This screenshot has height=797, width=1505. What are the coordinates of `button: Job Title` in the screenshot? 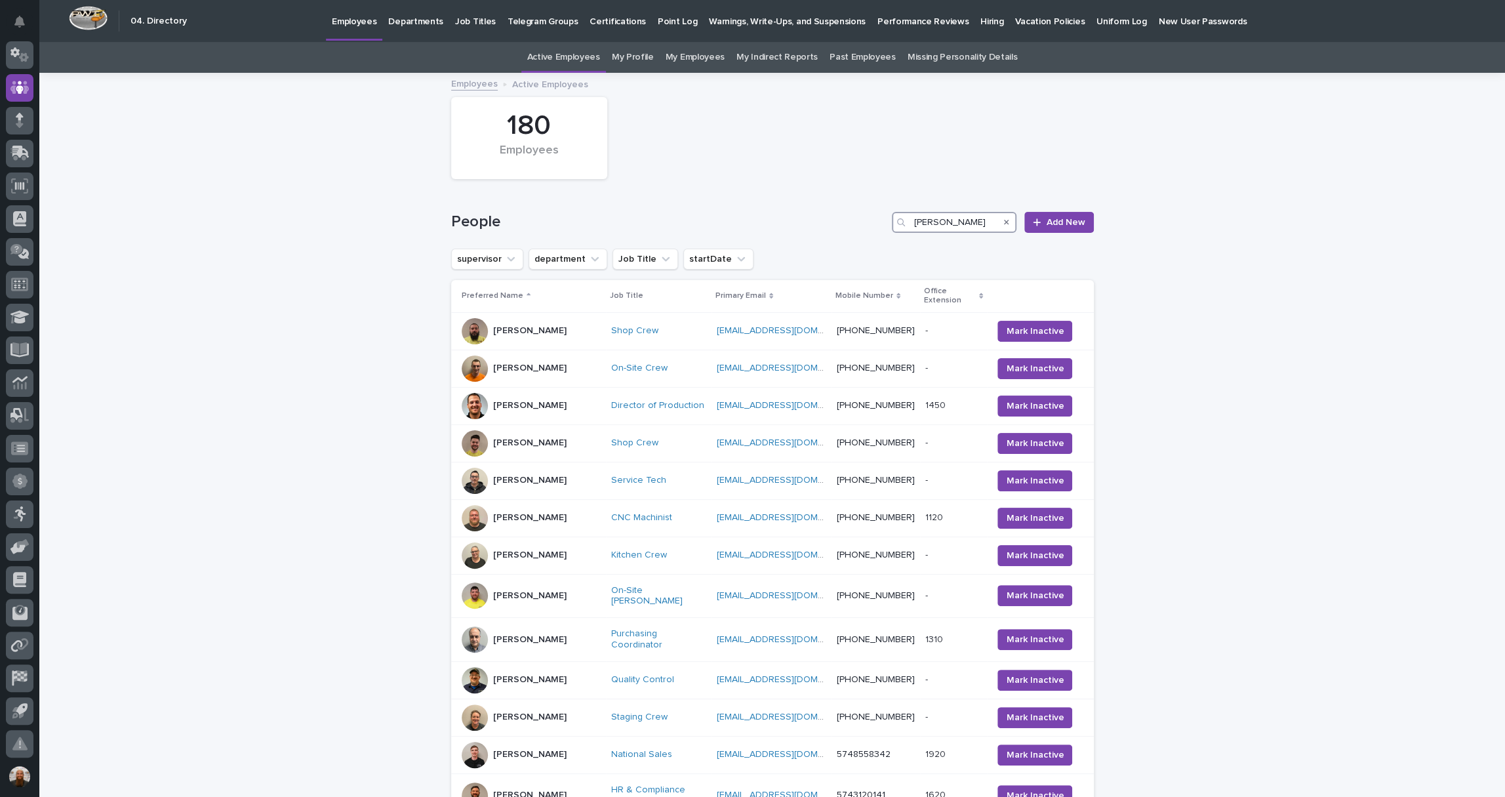 It's located at (645, 259).